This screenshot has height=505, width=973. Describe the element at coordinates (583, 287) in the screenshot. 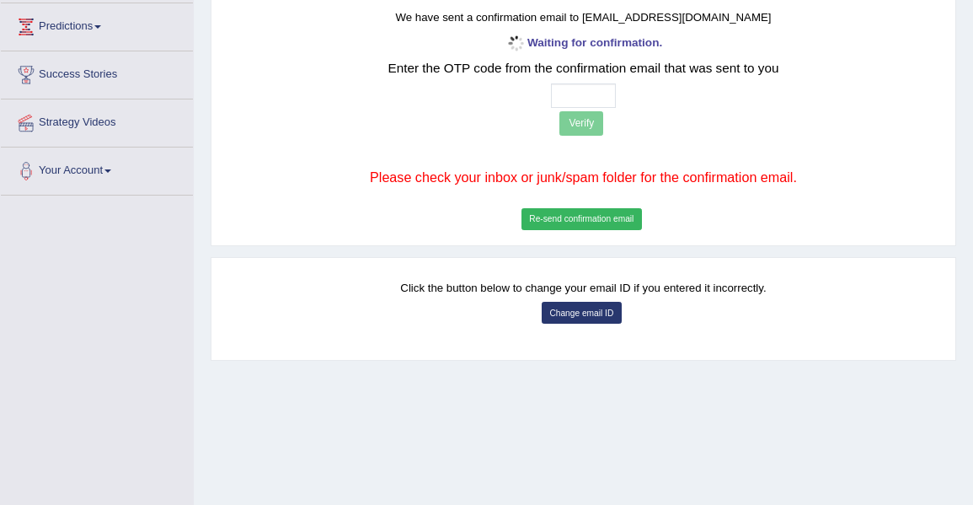

I see `small: Click the button below to change your email ID if you entered it incorrectly.` at that location.